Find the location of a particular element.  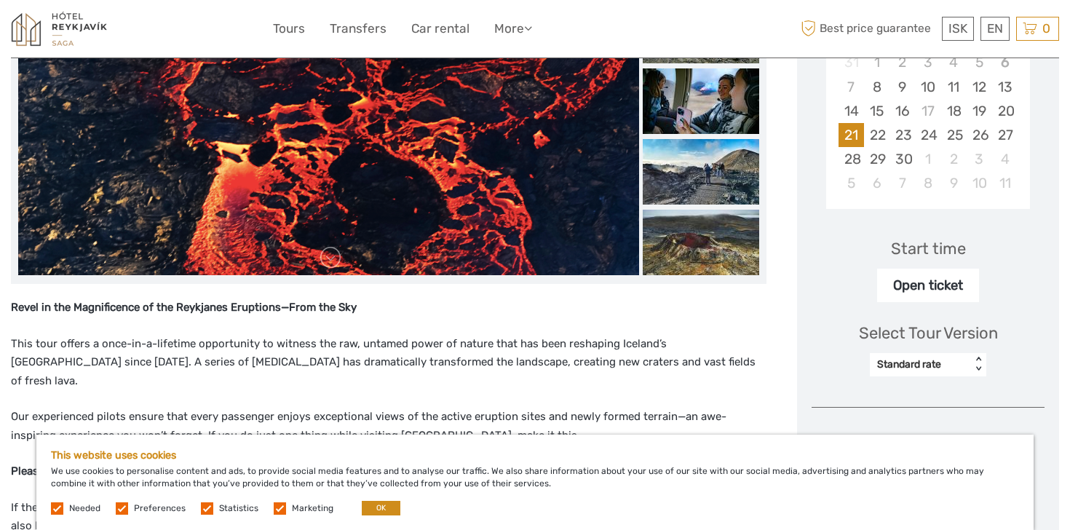

div: month 2025-09 is located at coordinates (927, 122).